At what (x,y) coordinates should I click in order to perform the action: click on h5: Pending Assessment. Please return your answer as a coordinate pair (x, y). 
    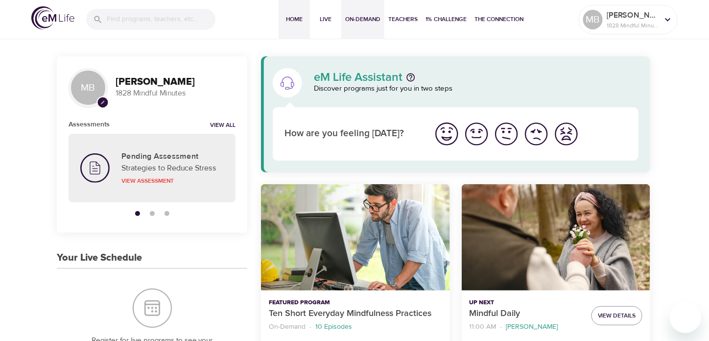
    Looking at the image, I should click on (172, 156).